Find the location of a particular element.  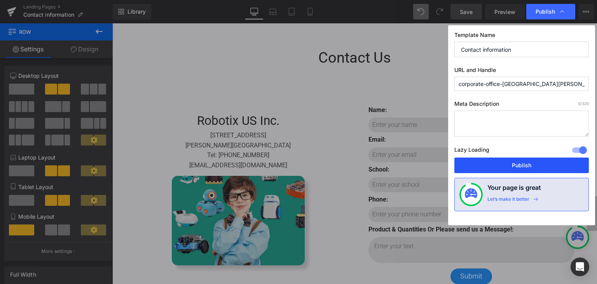

span: Publish is located at coordinates (545, 12).